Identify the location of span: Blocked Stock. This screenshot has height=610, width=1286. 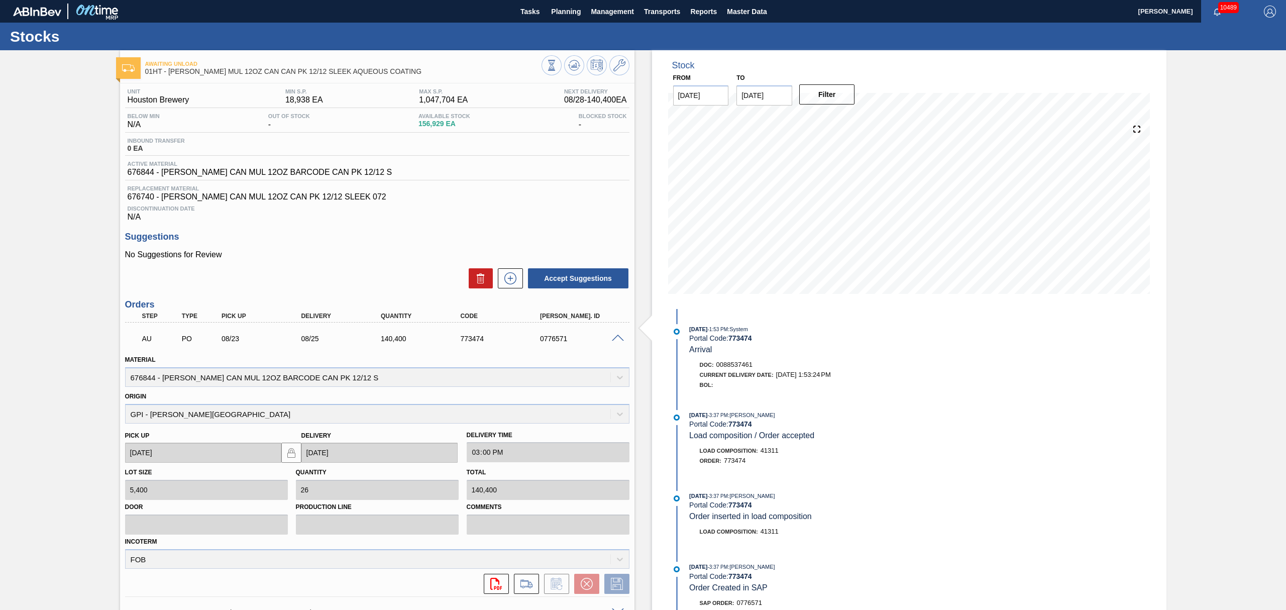
(603, 116).